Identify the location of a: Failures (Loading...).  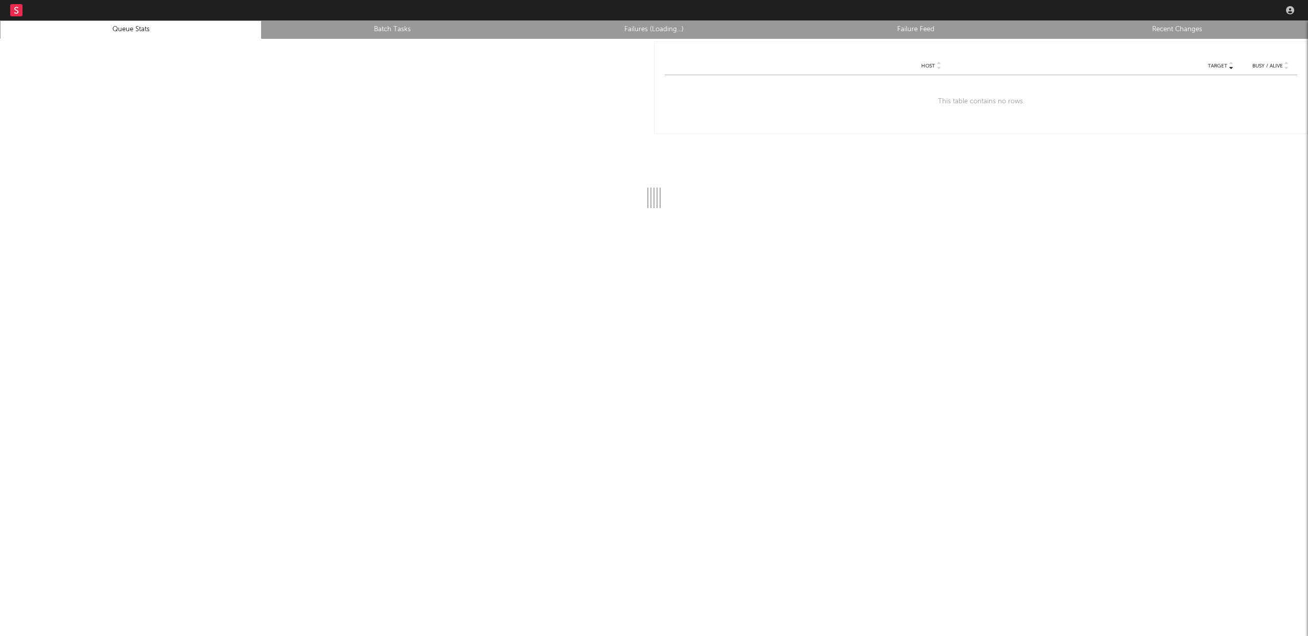
(654, 30).